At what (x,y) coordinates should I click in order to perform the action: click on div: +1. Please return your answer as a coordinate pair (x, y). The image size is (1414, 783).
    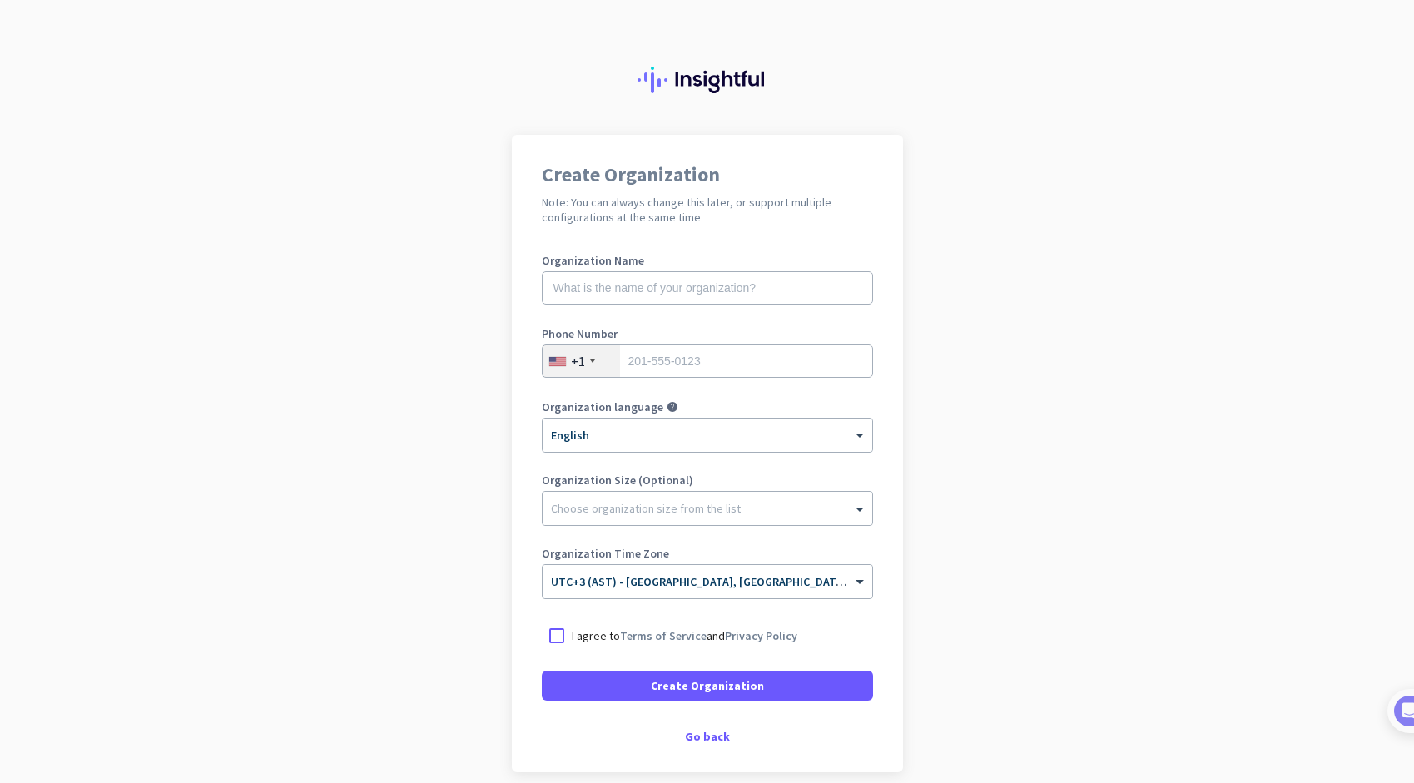
    Looking at the image, I should click on (578, 361).